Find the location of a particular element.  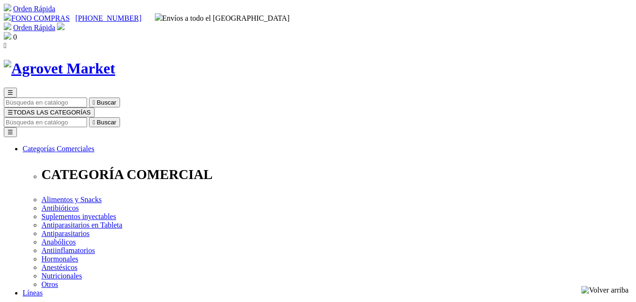

a: Suplementos inyectables is located at coordinates (79, 216).